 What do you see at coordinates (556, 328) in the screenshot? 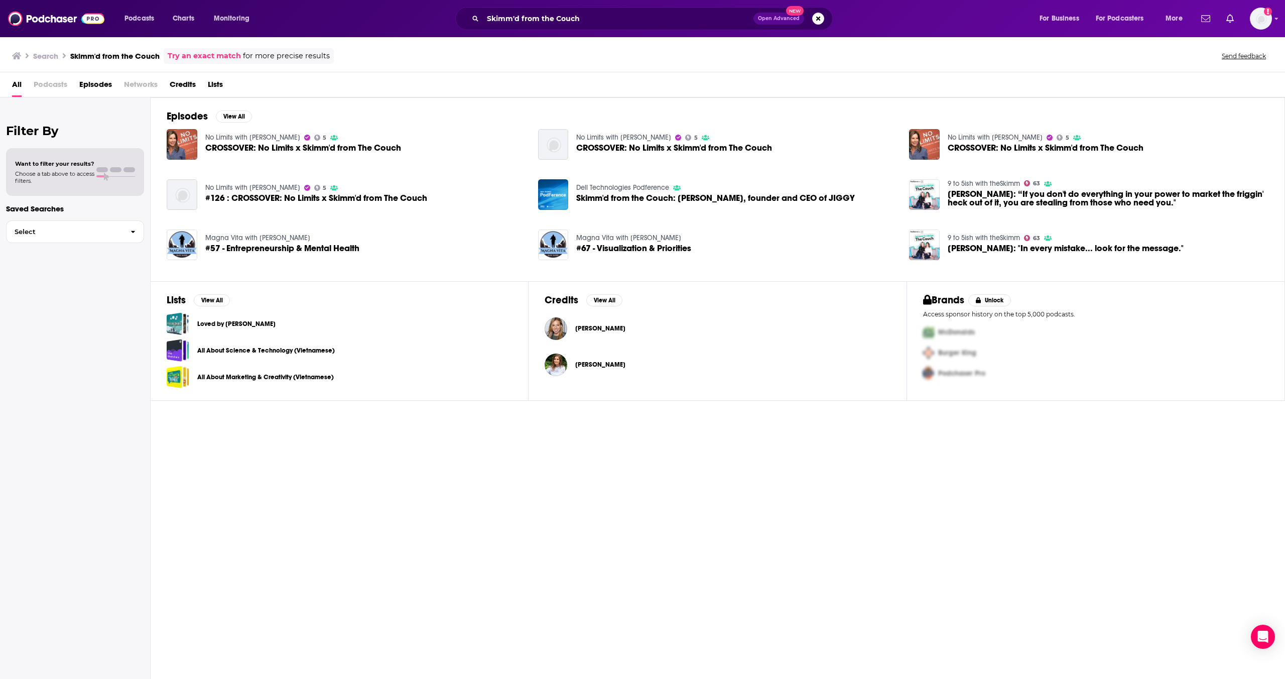
I see `img: Danielle Weisberg` at bounding box center [556, 328].